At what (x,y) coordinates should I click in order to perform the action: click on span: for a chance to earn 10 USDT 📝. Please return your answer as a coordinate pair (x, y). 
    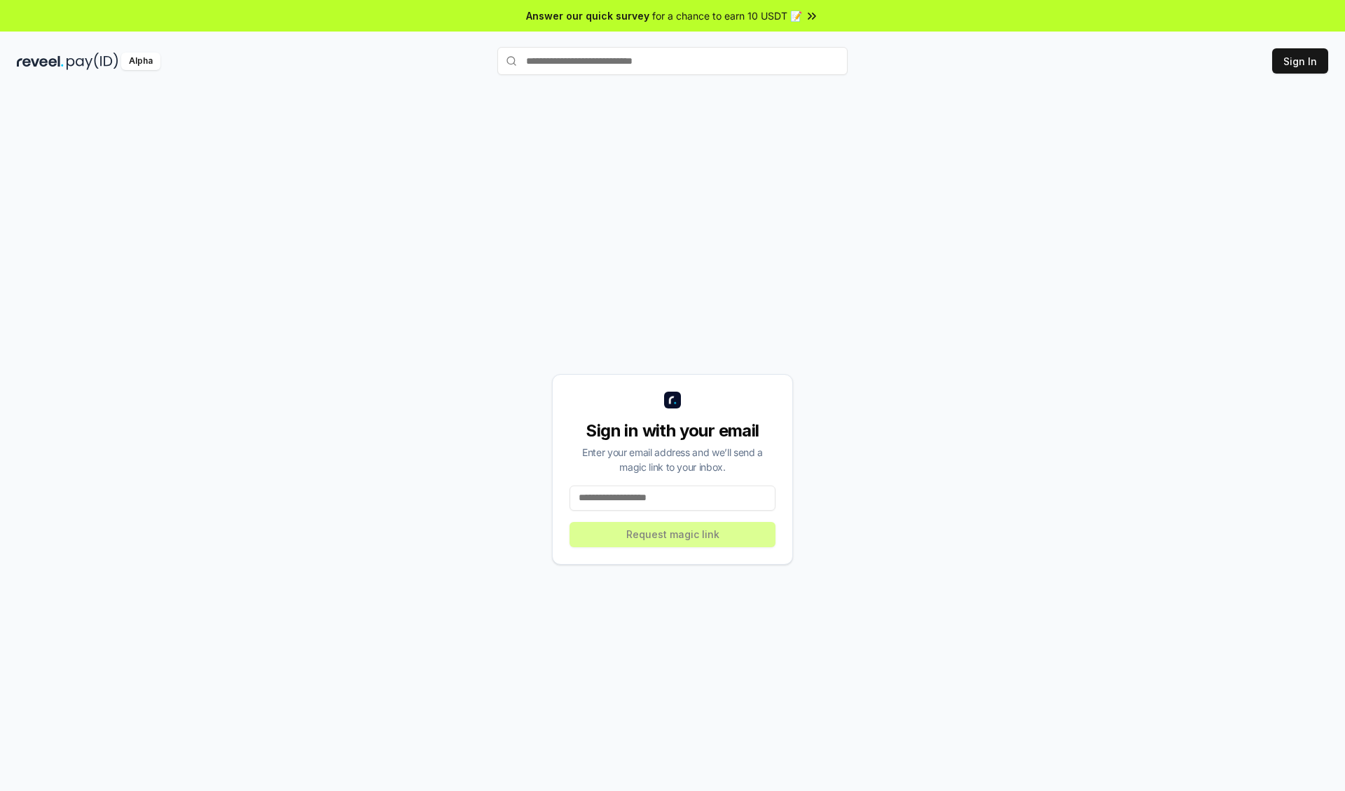
    Looking at the image, I should click on (727, 15).